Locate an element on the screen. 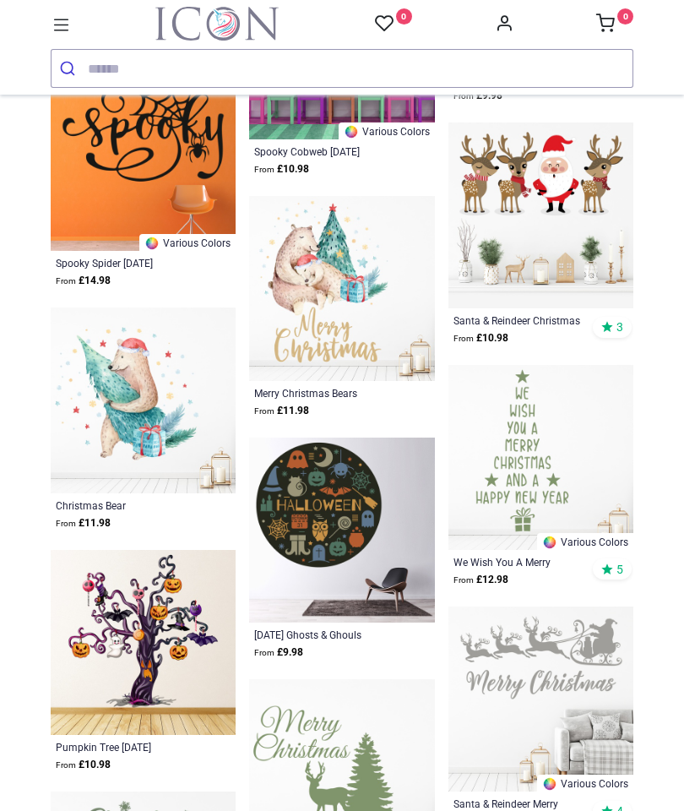 The height and width of the screenshot is (811, 684). img: Christmas Bear Wall Sticker is located at coordinates (143, 399).